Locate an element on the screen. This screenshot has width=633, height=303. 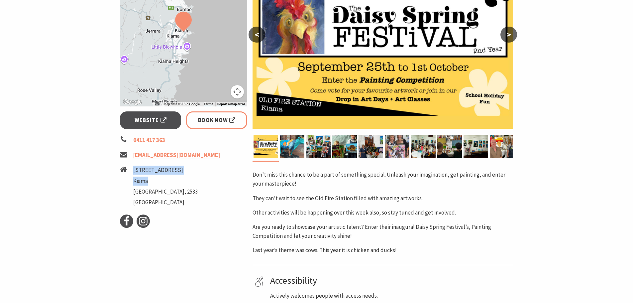
a: 0411 417 363 is located at coordinates (149, 140).